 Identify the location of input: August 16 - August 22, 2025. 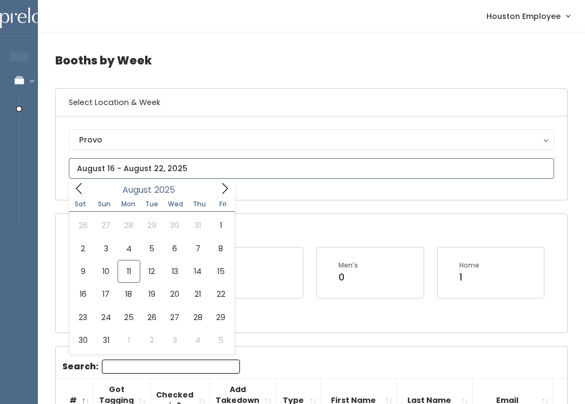
(311, 168).